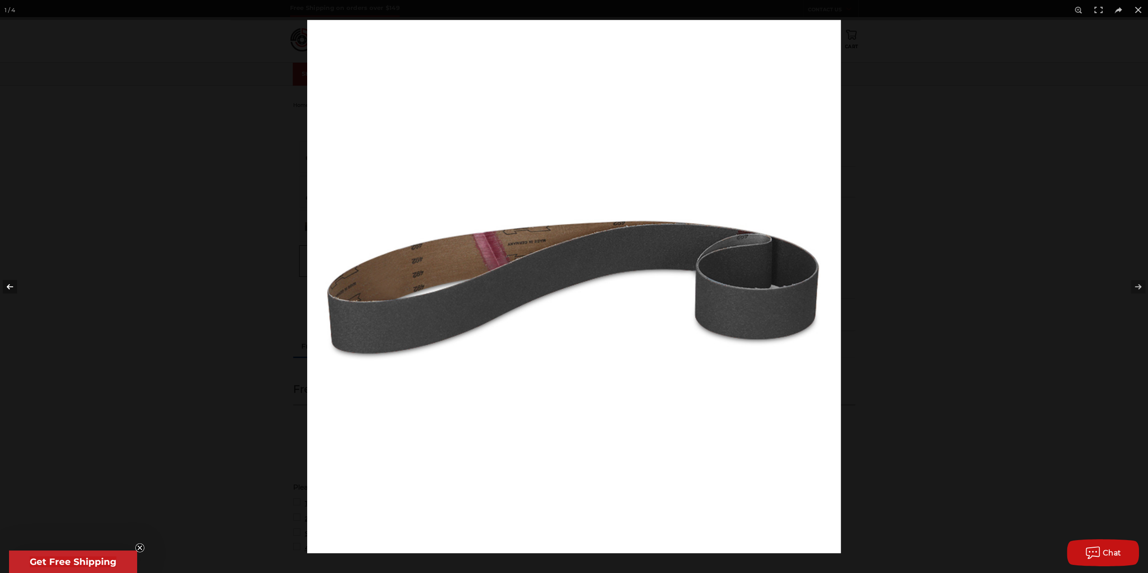 The width and height of the screenshot is (1148, 573). I want to click on img: 2_x_72_Silicon_Carbide_Sanding_Belt_-1__79481.1660319848.jpg, so click(574, 286).